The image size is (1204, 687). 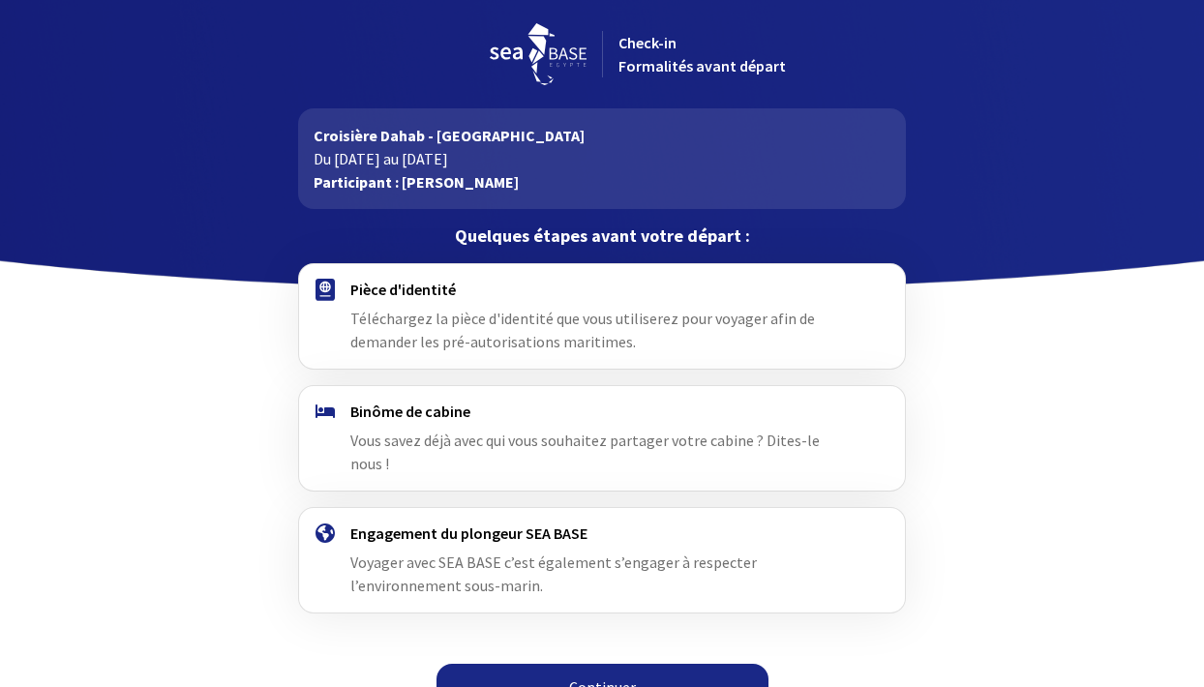 I want to click on span: Vous savez déjà avec qui vous souhaitez partager votre cabine ? Dites-le nous !, so click(x=584, y=452).